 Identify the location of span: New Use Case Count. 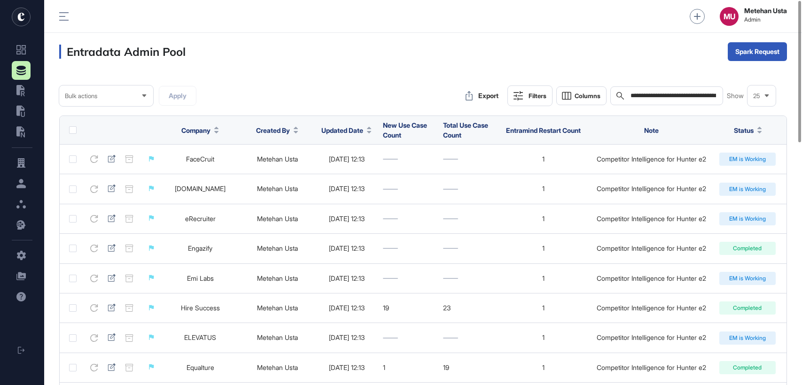
(405, 130).